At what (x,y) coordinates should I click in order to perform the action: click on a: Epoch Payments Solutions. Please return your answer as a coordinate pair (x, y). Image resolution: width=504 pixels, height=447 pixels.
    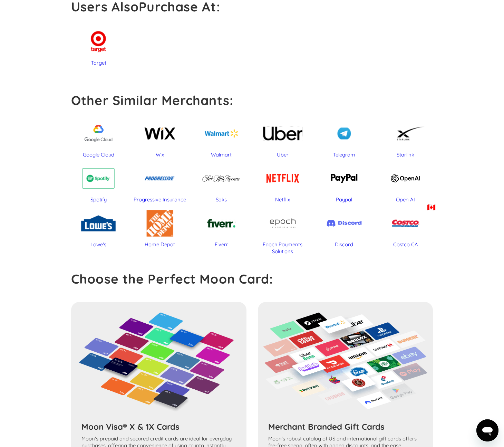
    Looking at the image, I should click on (283, 230).